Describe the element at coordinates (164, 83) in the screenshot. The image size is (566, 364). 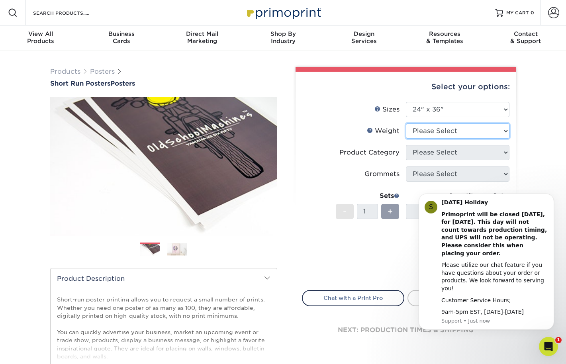
I see `h1: Posters` at that location.